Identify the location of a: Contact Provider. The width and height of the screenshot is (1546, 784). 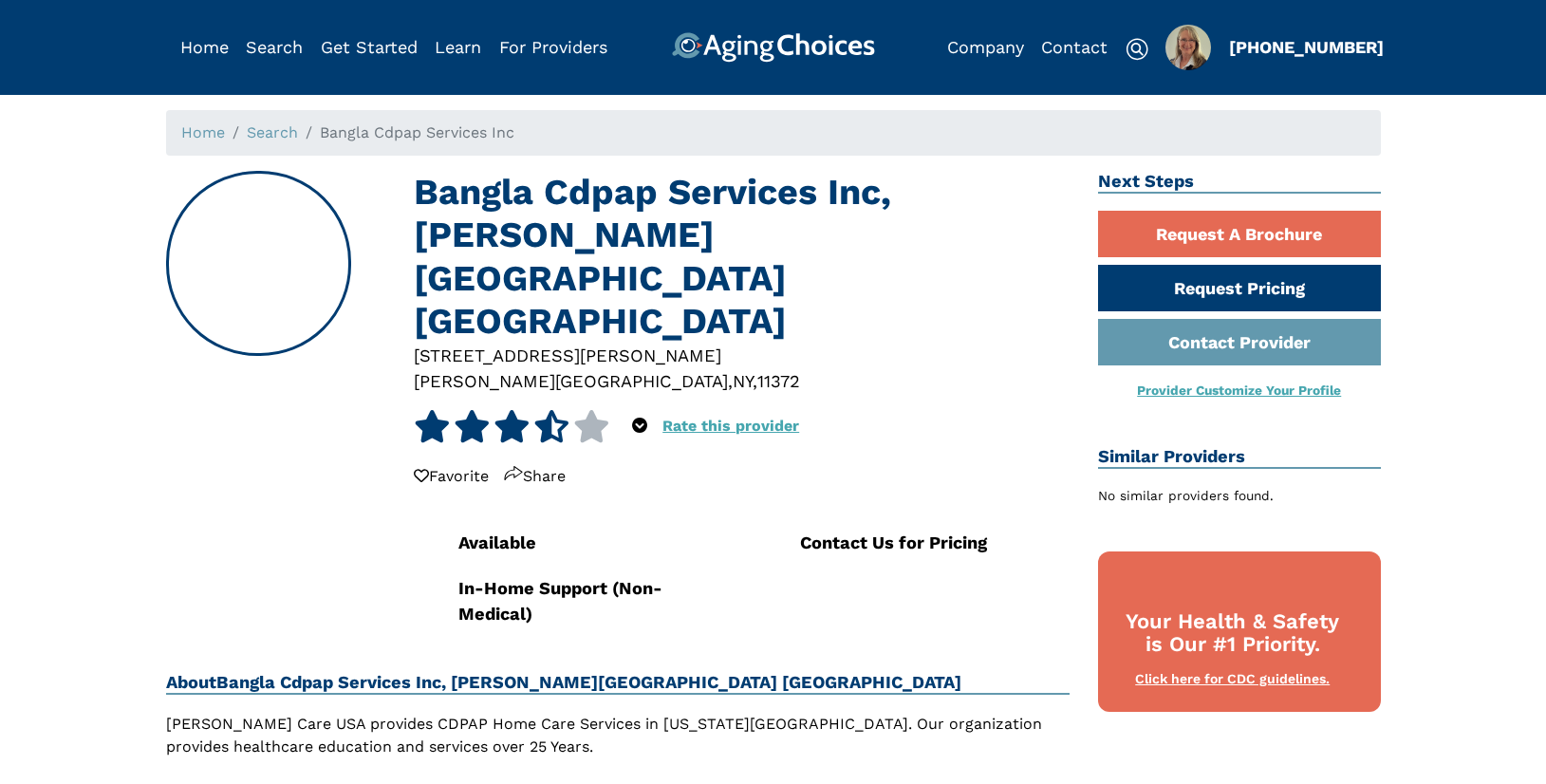
(1240, 341).